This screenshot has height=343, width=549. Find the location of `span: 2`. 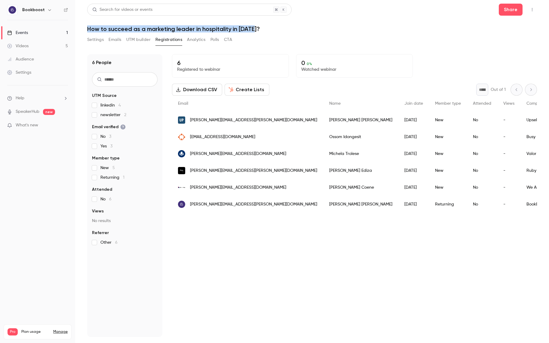

span: 2 is located at coordinates (125, 115).